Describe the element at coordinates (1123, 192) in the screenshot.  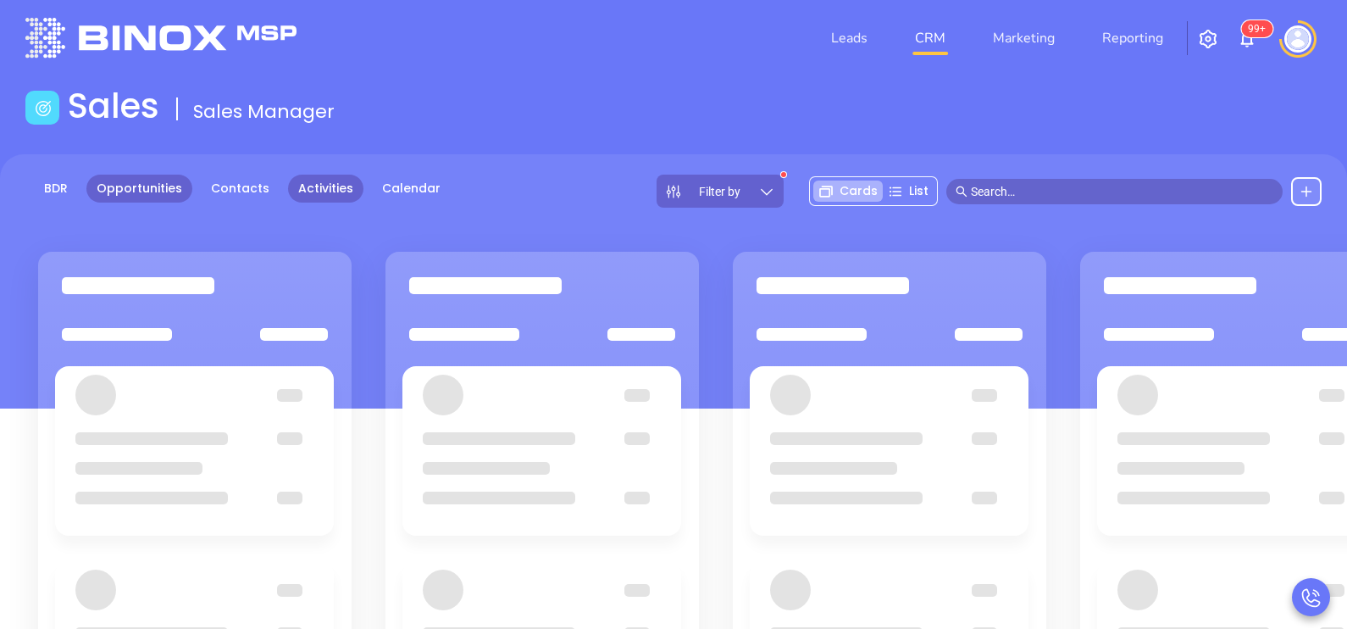
I see `input: Search…` at that location.